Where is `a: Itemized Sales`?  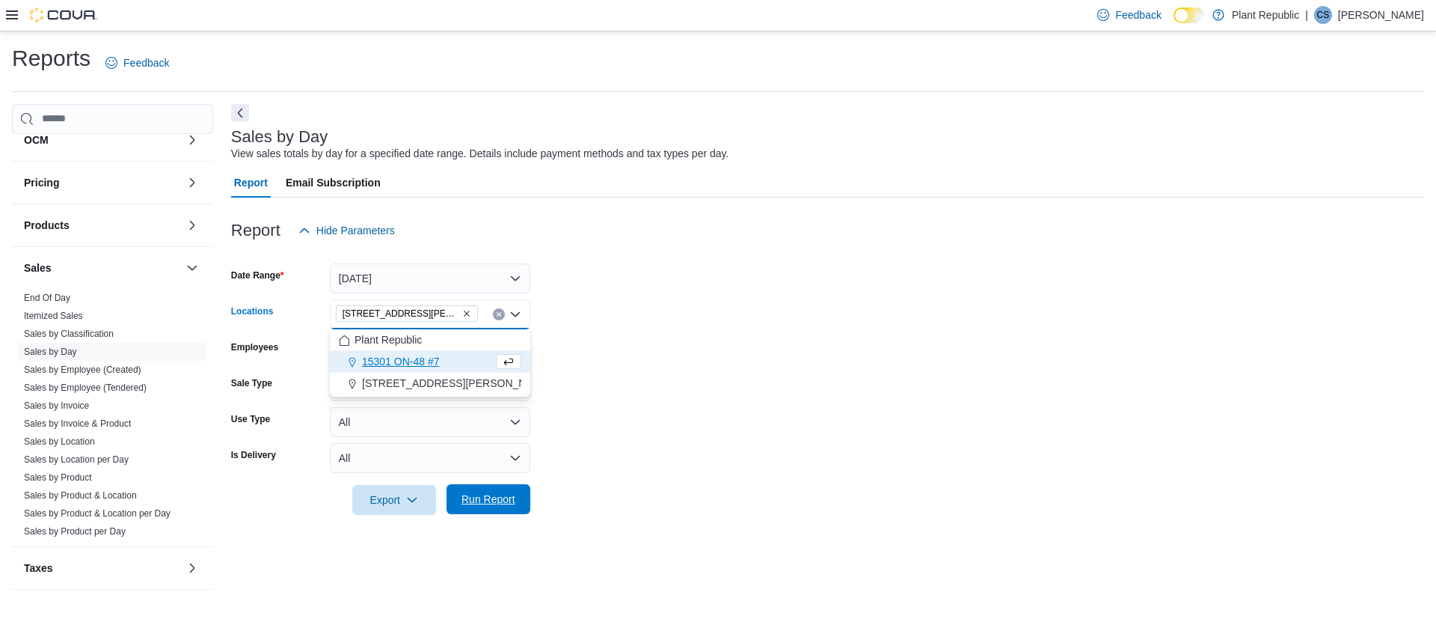 a: Itemized Sales is located at coordinates (53, 316).